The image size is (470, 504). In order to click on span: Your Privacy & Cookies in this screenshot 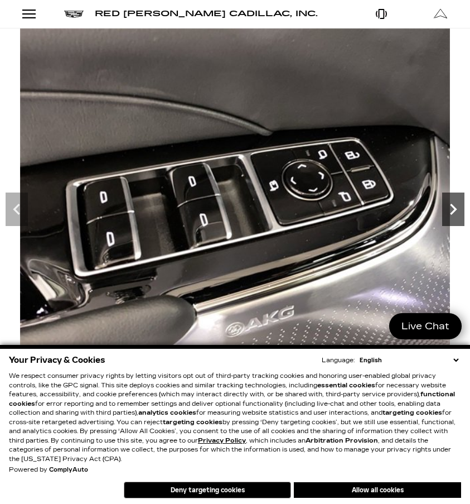, I will do `click(57, 360)`.